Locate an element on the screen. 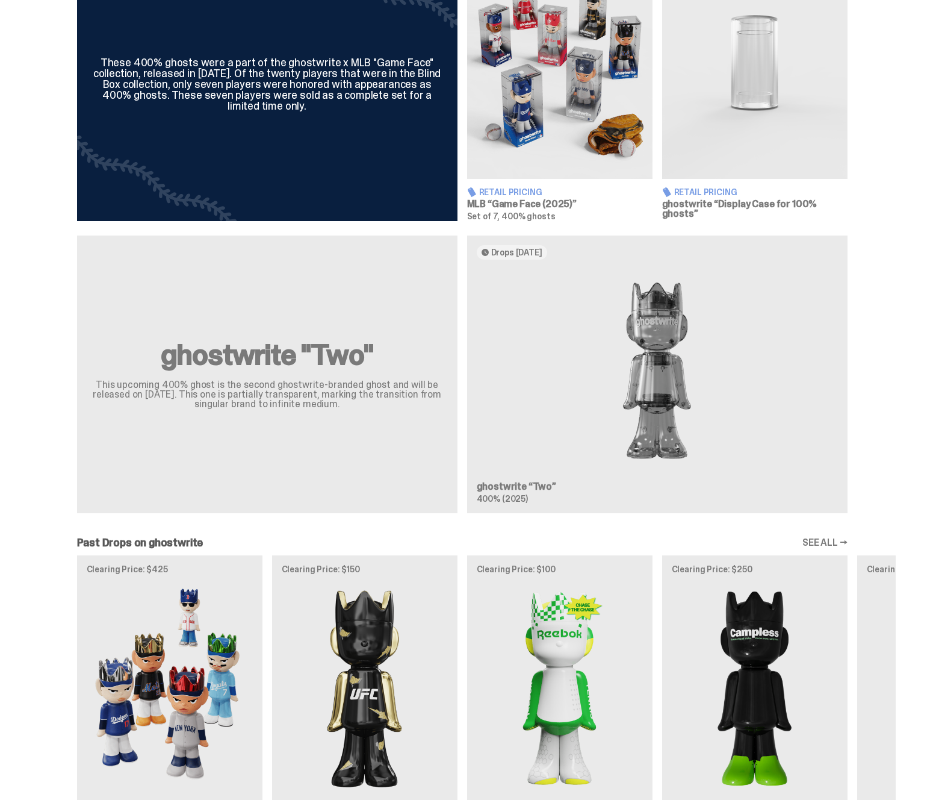 This screenshot has width=933, height=800. span: Set of 7, 400% ghosts is located at coordinates (511, 216).